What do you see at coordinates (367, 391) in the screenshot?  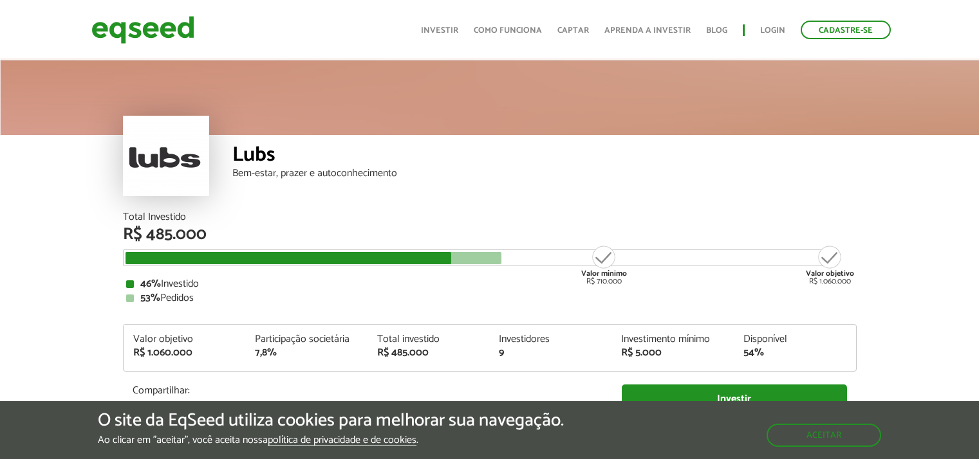 I see `p: Compartilhar:` at bounding box center [367, 391].